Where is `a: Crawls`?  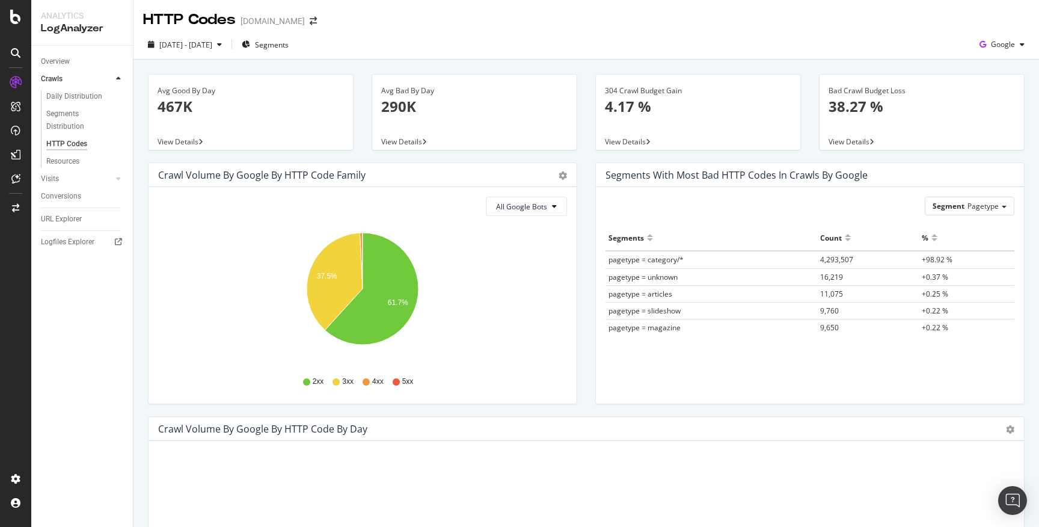
a: Crawls is located at coordinates (76, 79).